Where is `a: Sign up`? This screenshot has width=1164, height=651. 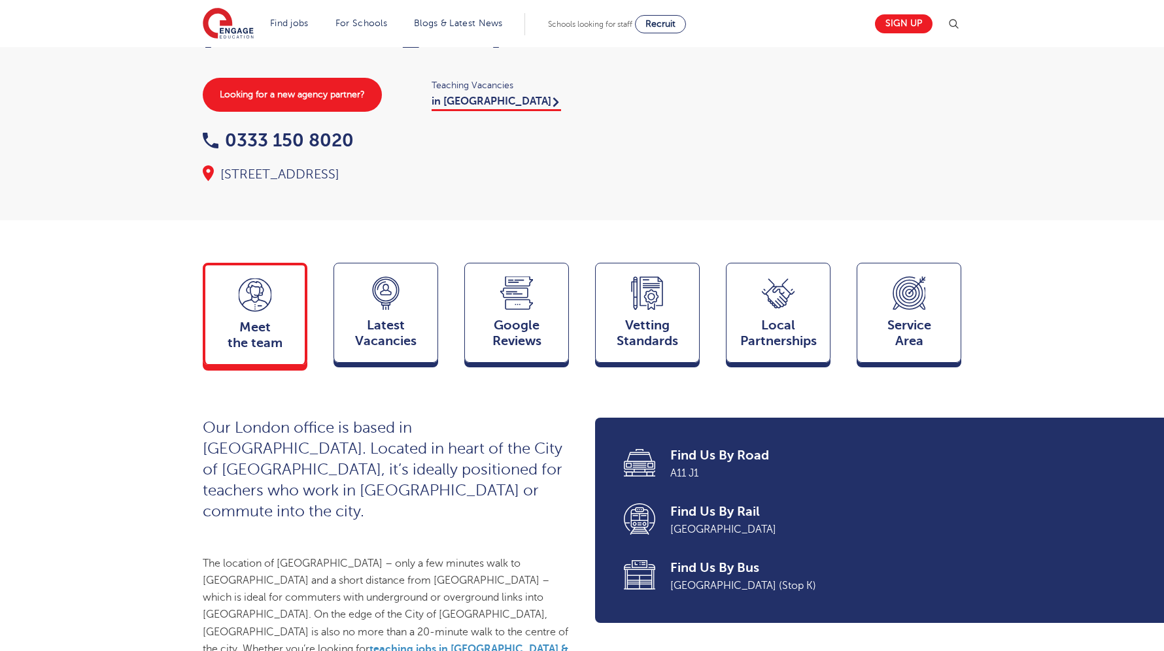
a: Sign up is located at coordinates (904, 24).